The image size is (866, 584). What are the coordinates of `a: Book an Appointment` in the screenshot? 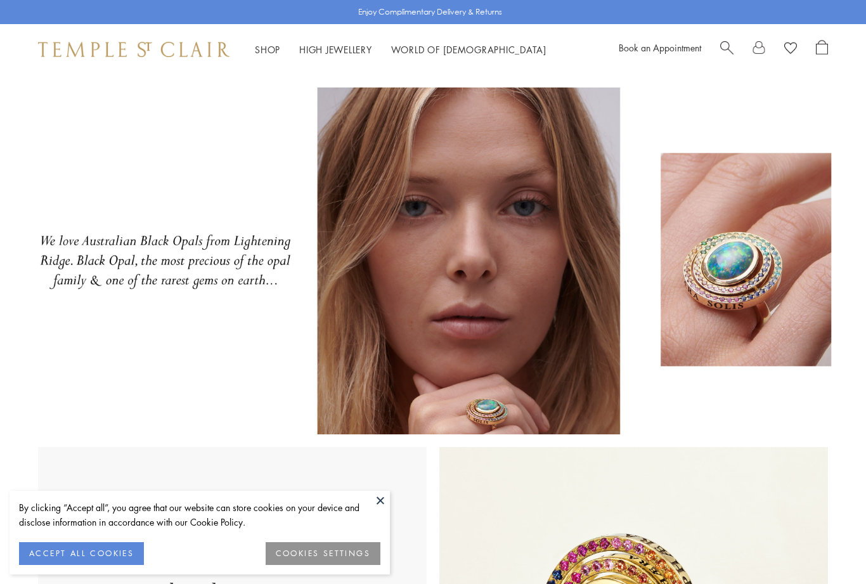 It's located at (660, 48).